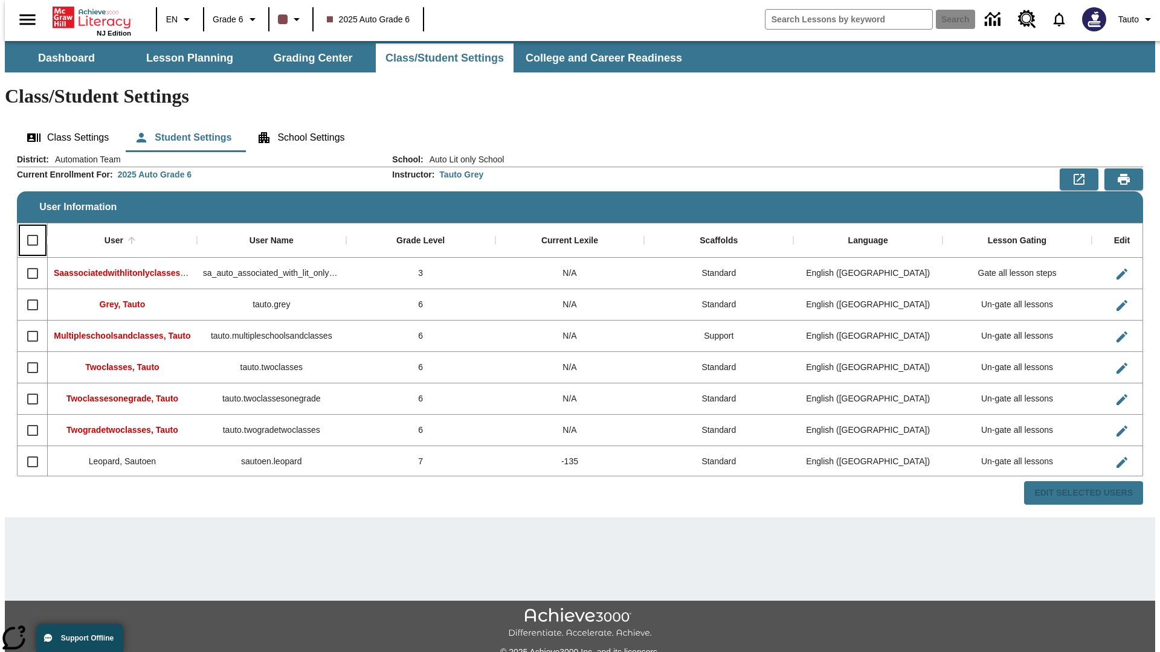 Image resolution: width=1160 pixels, height=652 pixels. Describe the element at coordinates (580, 138) in the screenshot. I see `div: Class/Student Settings` at that location.